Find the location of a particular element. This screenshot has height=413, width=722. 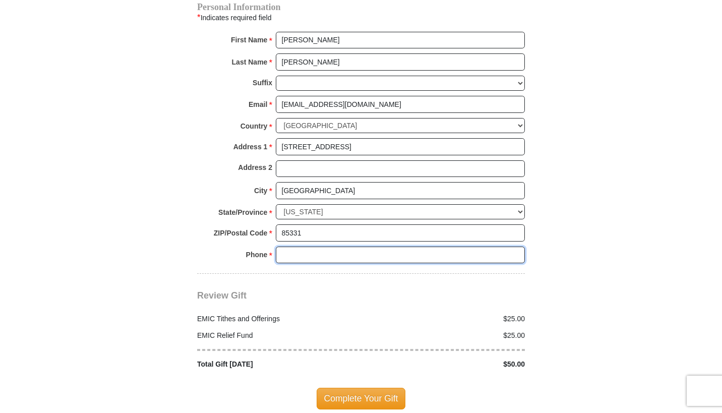

strong: First Name is located at coordinates (249, 40).